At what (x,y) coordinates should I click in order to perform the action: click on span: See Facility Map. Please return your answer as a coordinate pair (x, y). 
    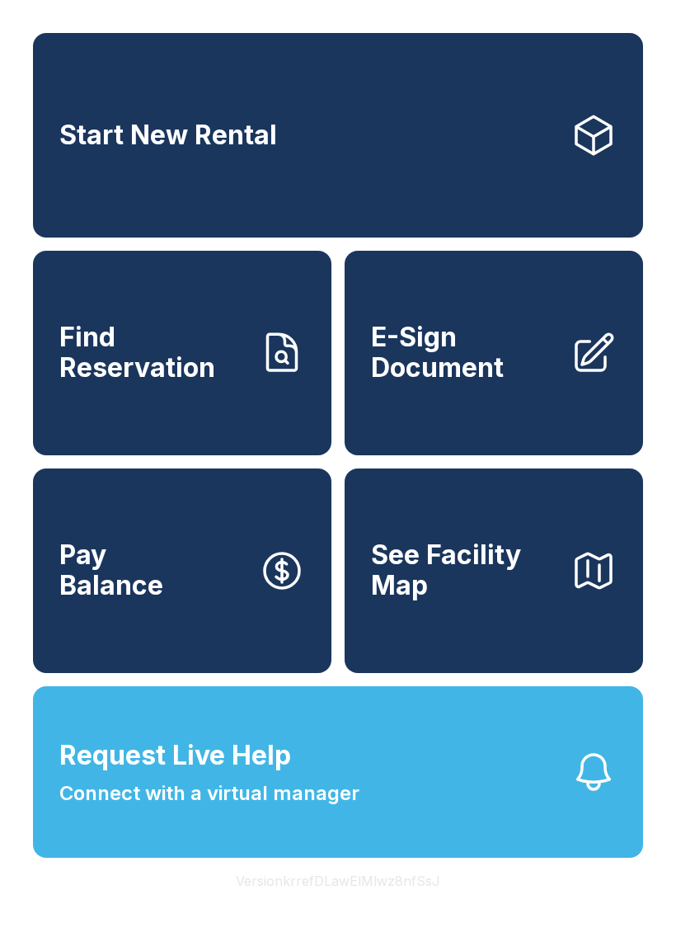
    Looking at the image, I should click on (464, 570).